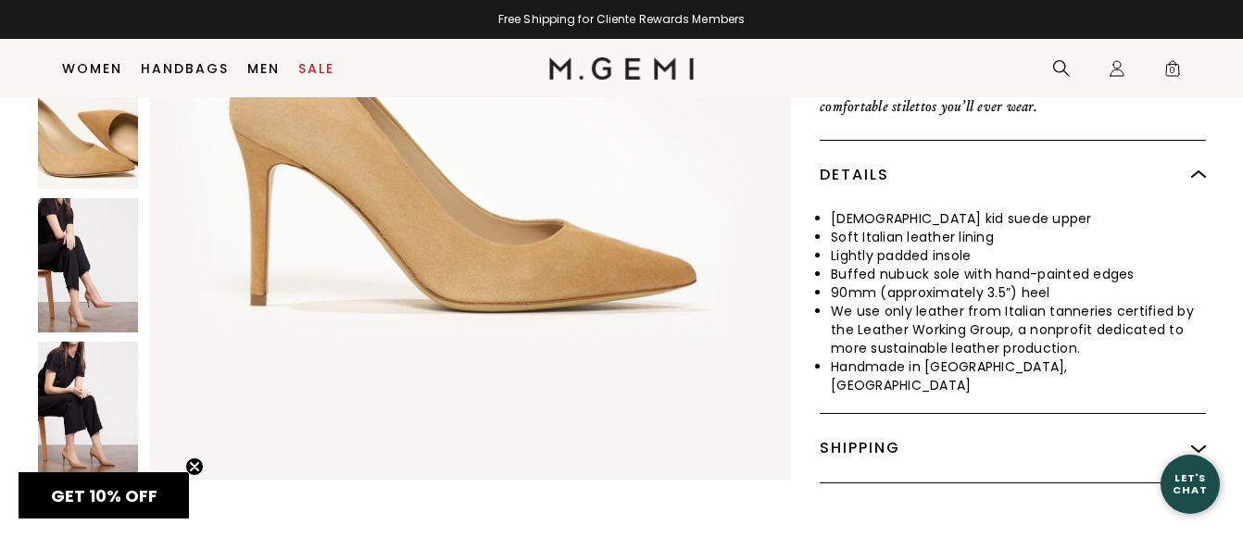 The image size is (1243, 537). Describe the element at coordinates (621, 69) in the screenshot. I see `img: M.Gemi` at that location.